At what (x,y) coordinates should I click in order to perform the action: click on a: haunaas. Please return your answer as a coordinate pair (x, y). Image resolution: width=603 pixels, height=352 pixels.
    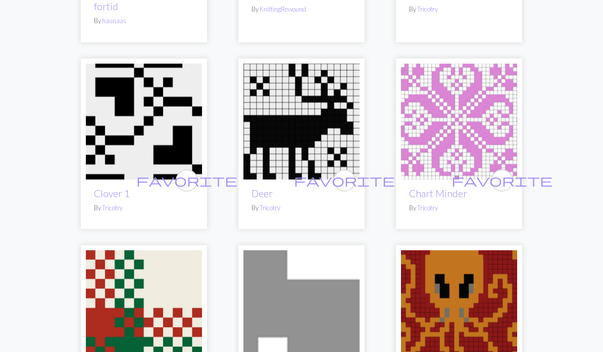
    Looking at the image, I should click on (114, 21).